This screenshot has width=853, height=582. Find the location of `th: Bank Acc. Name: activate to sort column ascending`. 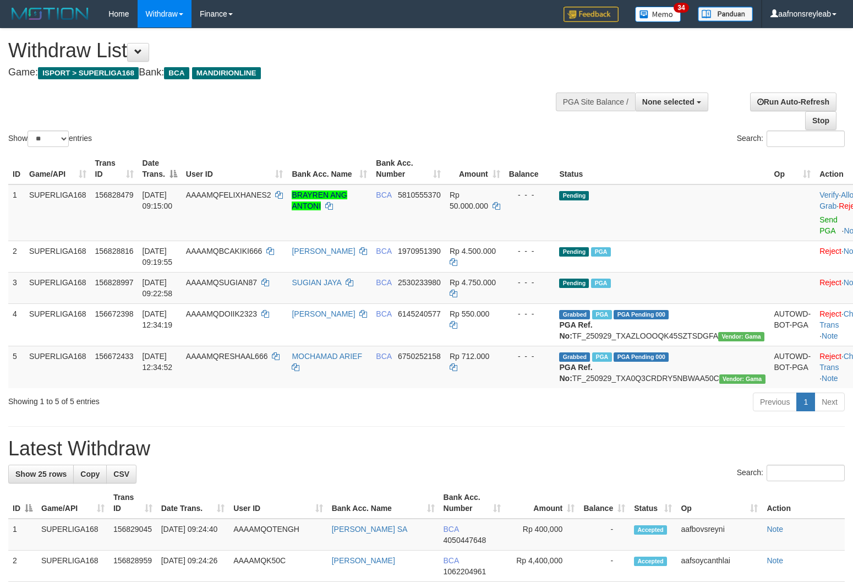

th: Bank Acc. Name: activate to sort column ascending is located at coordinates (329, 168).